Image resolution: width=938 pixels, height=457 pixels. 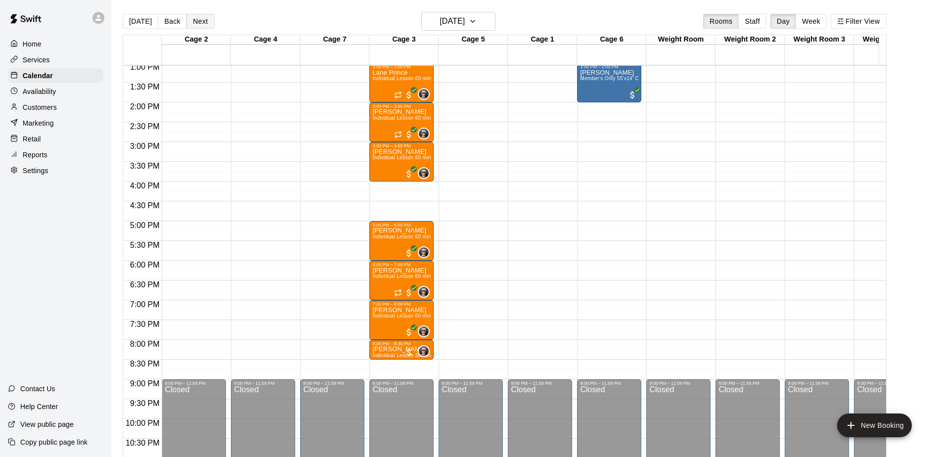 I want to click on span: 5:00 PM, so click(x=145, y=225).